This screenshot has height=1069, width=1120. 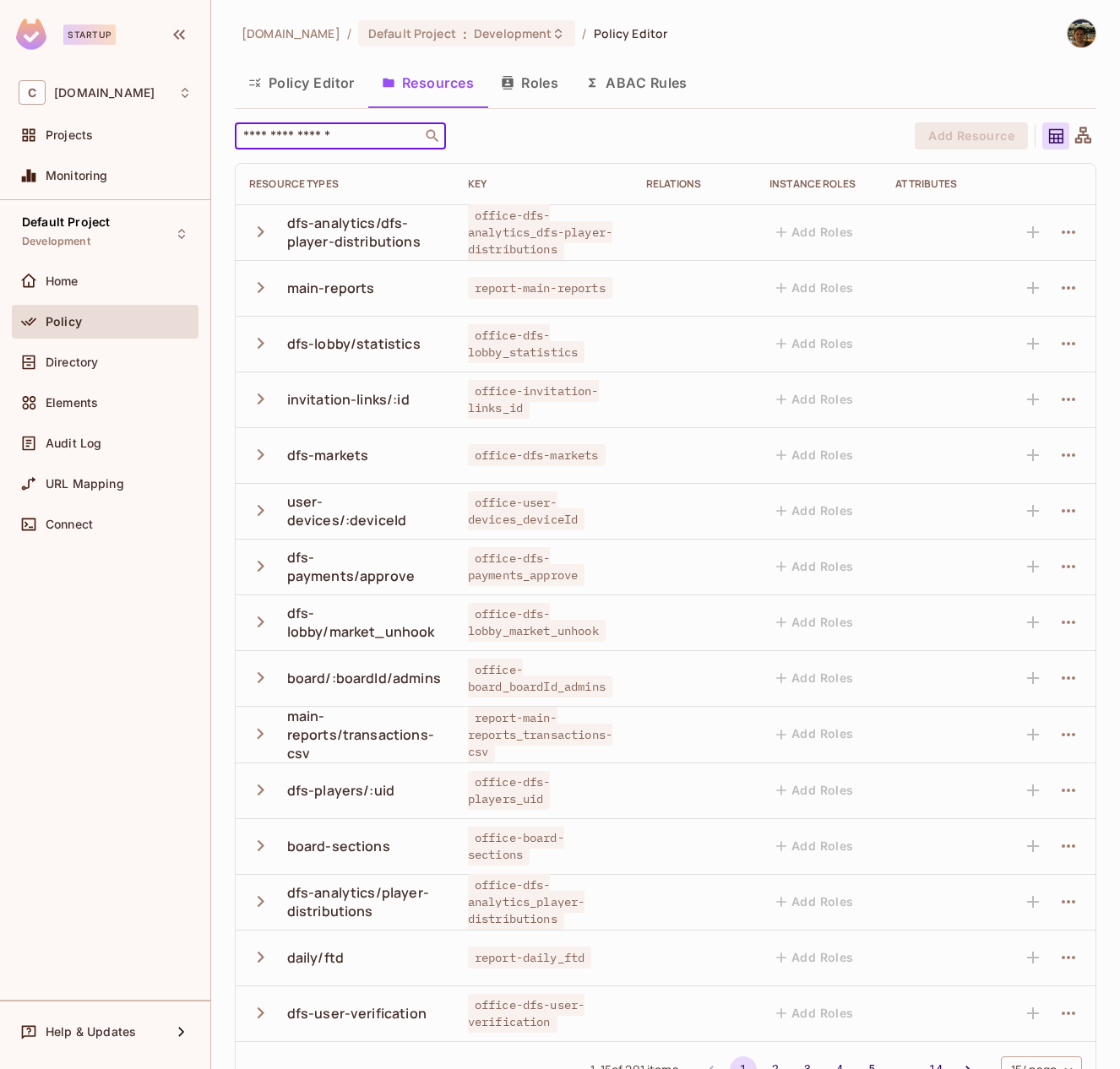 What do you see at coordinates (364, 678) in the screenshot?
I see `div: board/:boardId/admins` at bounding box center [364, 678].